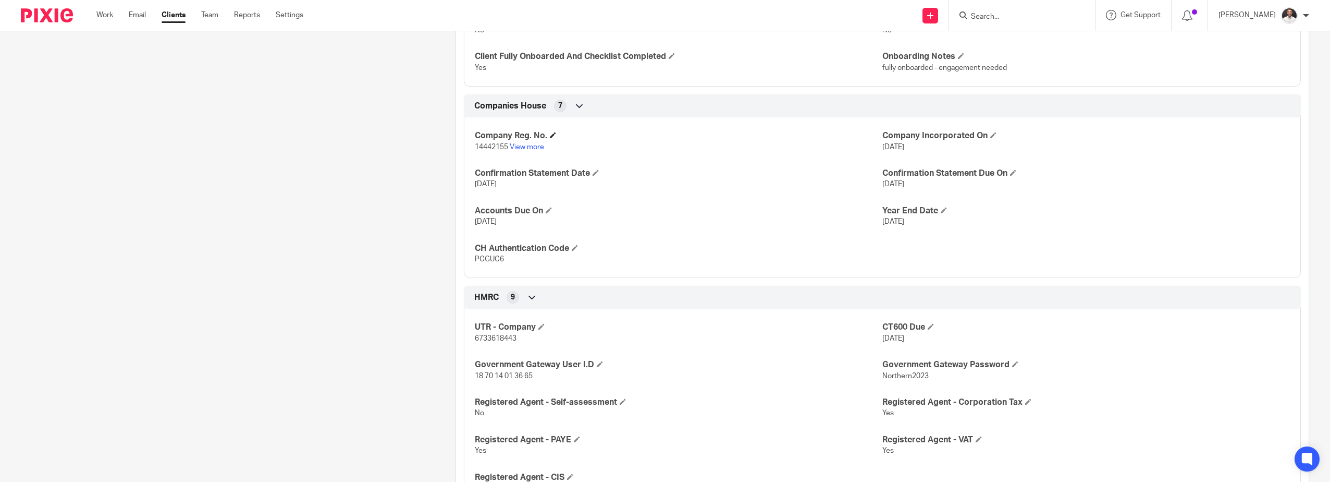 The height and width of the screenshot is (482, 1330). What do you see at coordinates (560, 106) in the screenshot?
I see `span: 7` at bounding box center [560, 106].